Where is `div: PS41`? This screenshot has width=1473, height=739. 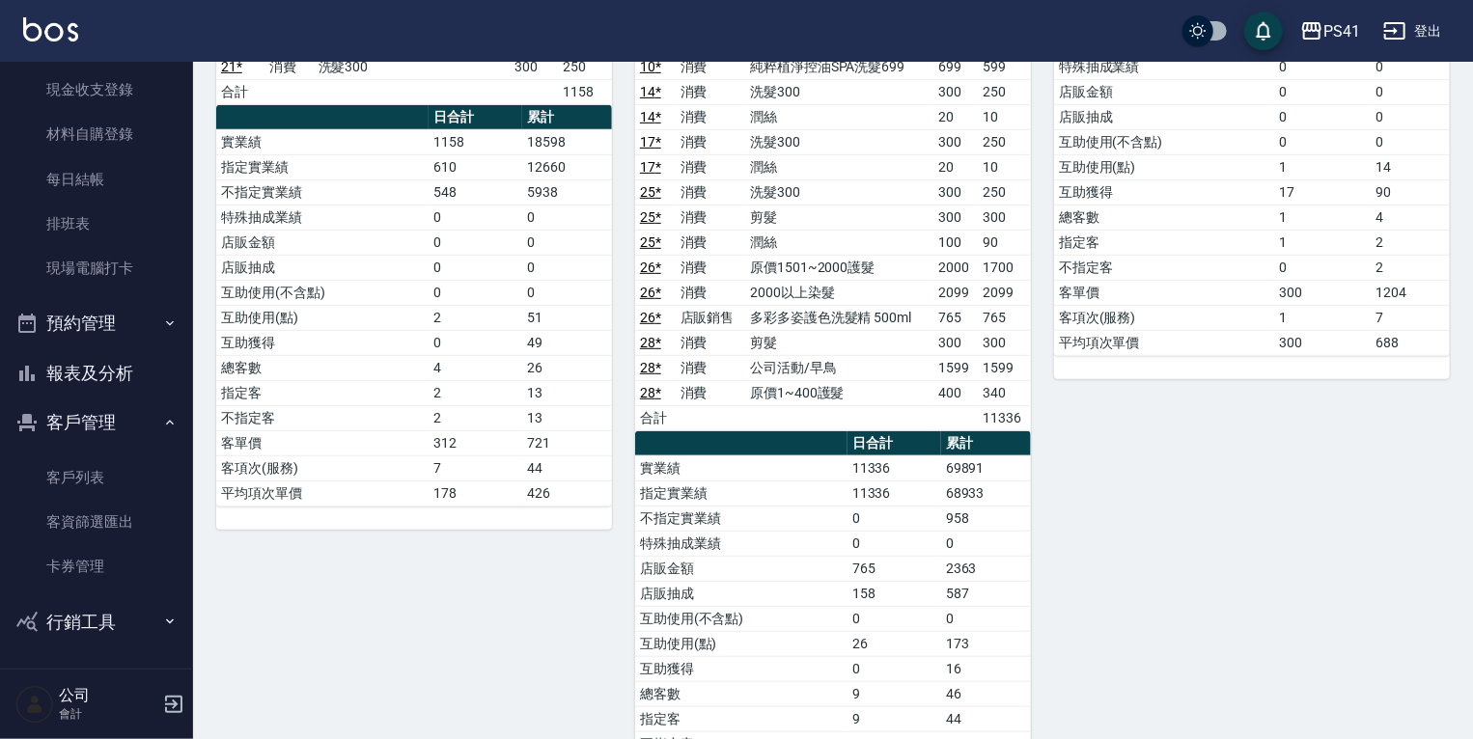 div: PS41 is located at coordinates (1342, 31).